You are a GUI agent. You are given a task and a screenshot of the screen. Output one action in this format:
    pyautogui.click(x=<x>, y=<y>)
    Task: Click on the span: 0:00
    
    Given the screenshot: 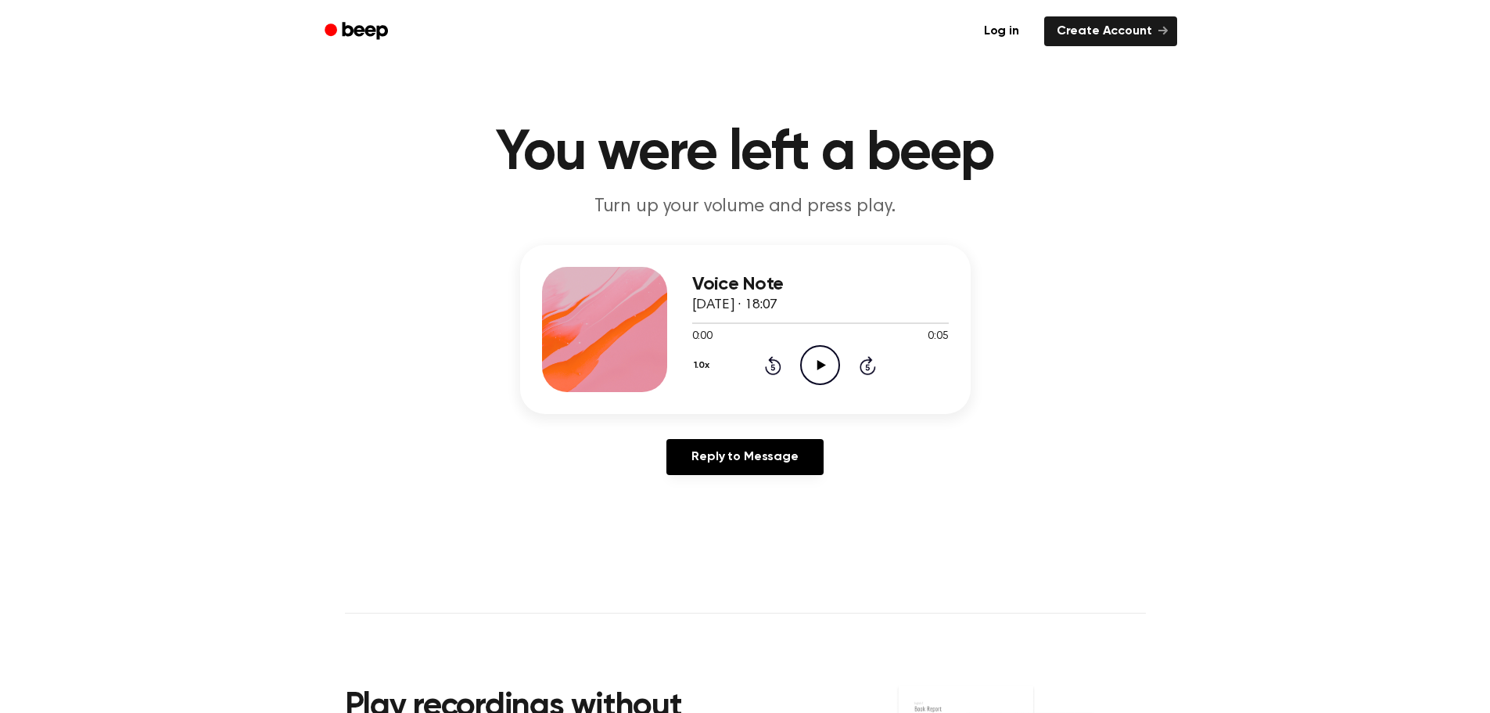 What is the action you would take?
    pyautogui.click(x=702, y=336)
    